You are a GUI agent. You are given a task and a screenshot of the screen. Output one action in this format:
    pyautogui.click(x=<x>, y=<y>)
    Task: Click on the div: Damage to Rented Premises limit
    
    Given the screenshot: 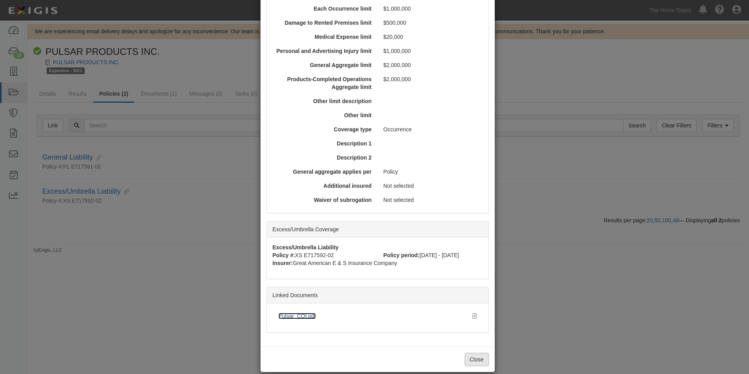 What is the action you would take?
    pyautogui.click(x=324, y=23)
    